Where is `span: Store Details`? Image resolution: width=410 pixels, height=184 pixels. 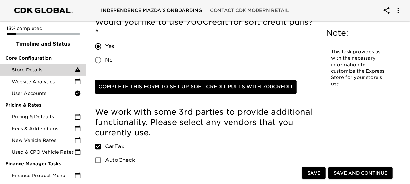
span: Store Details is located at coordinates (43, 70).